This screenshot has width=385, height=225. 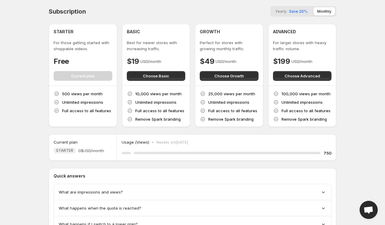 I want to click on h4: GROWTH, so click(x=209, y=32).